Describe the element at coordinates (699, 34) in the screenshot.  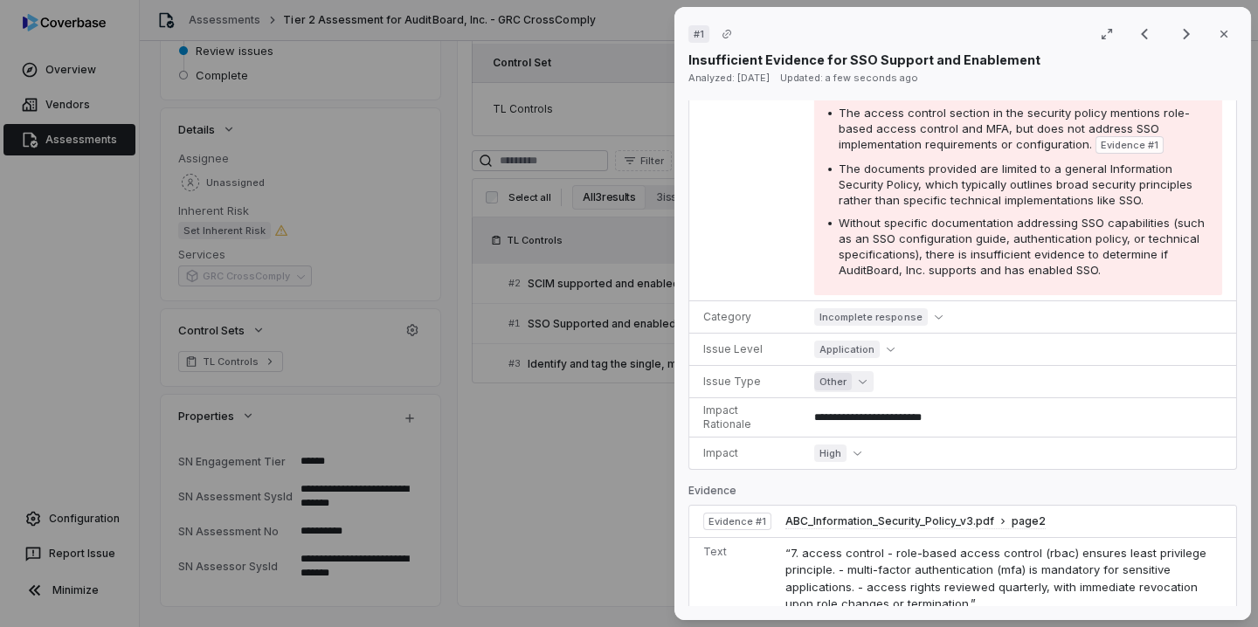
I see `span: # 1` at that location.